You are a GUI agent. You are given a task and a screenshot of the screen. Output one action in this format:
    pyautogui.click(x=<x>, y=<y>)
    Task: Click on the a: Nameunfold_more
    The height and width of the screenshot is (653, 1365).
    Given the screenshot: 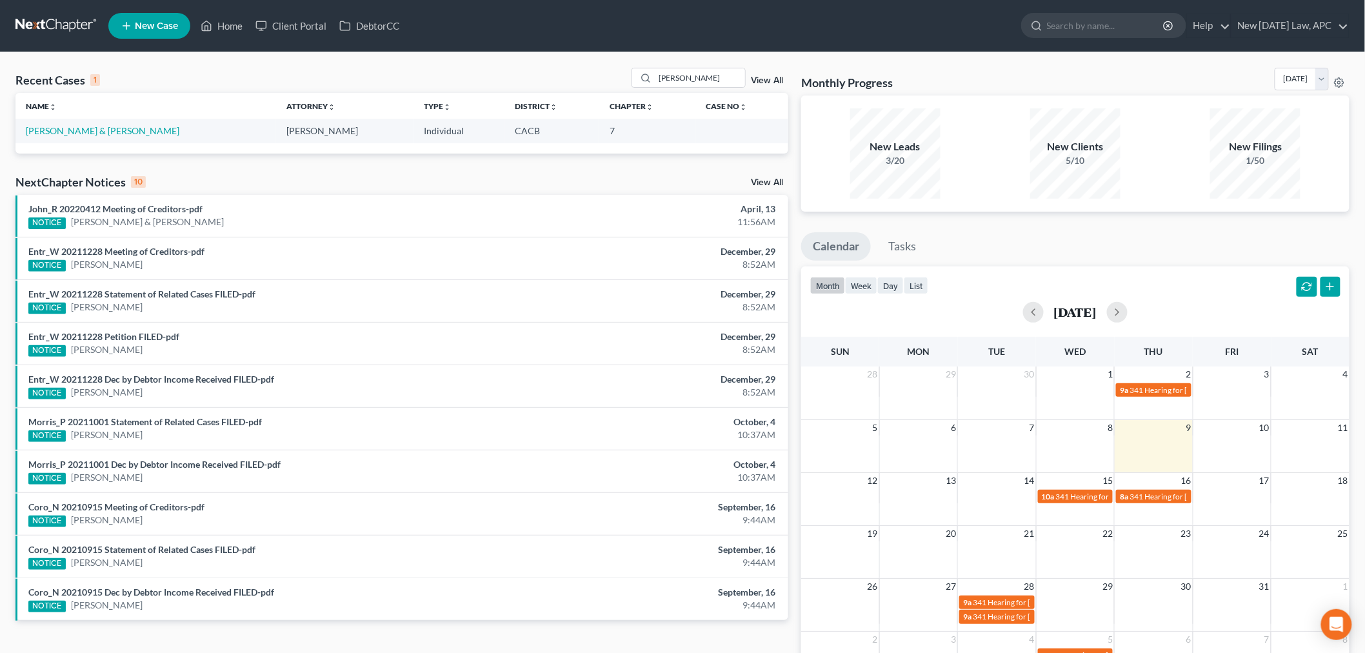 What is the action you would take?
    pyautogui.click(x=41, y=106)
    